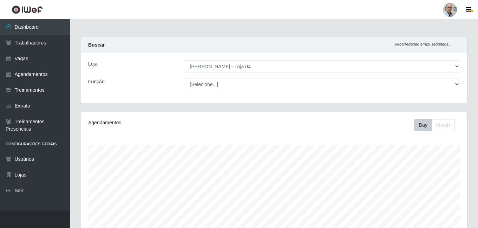 The image size is (478, 228). Describe the element at coordinates (442, 125) in the screenshot. I see `button: Month` at that location.